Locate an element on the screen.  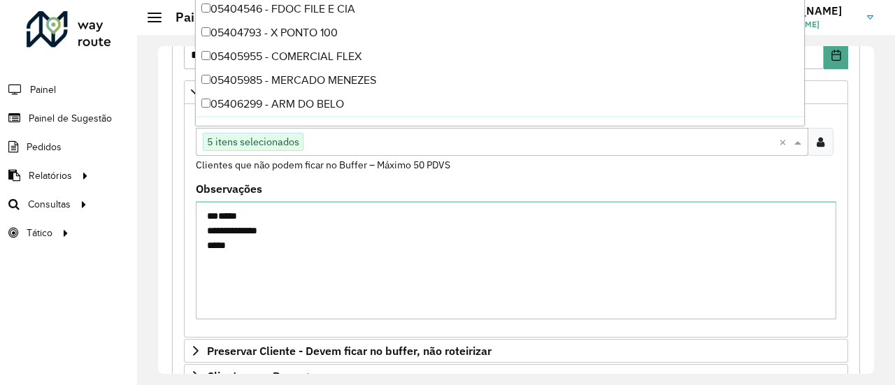
button: Choose Date is located at coordinates (836, 55).